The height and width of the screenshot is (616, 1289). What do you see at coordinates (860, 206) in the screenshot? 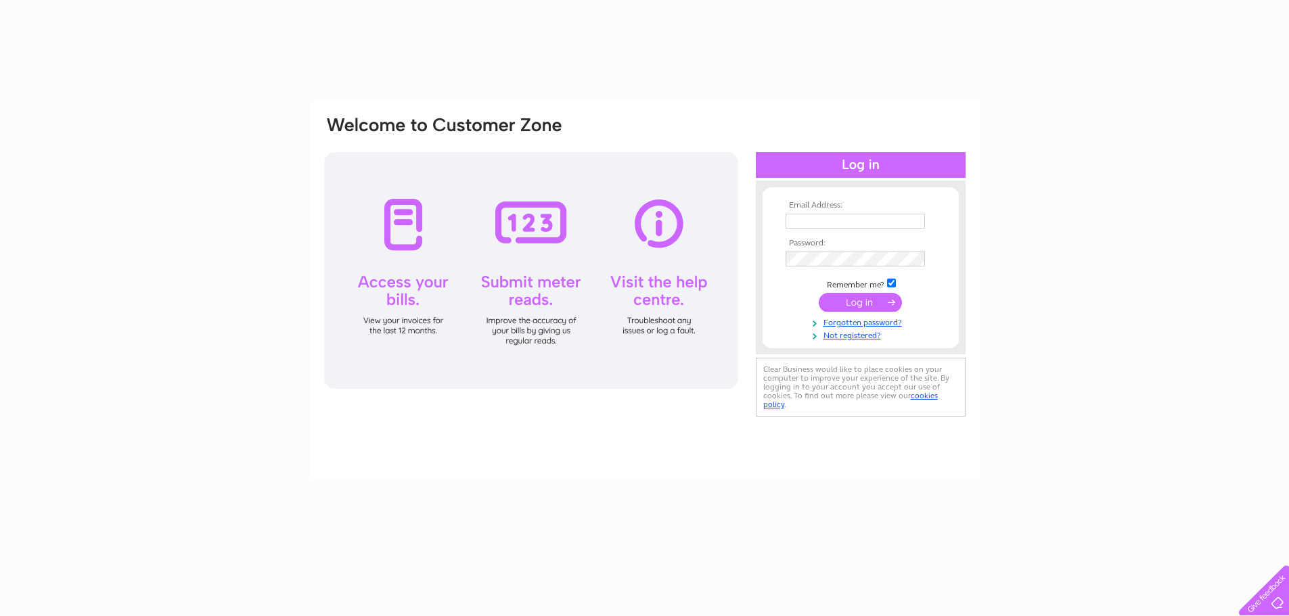
I see `th: Email Address:` at bounding box center [860, 206].